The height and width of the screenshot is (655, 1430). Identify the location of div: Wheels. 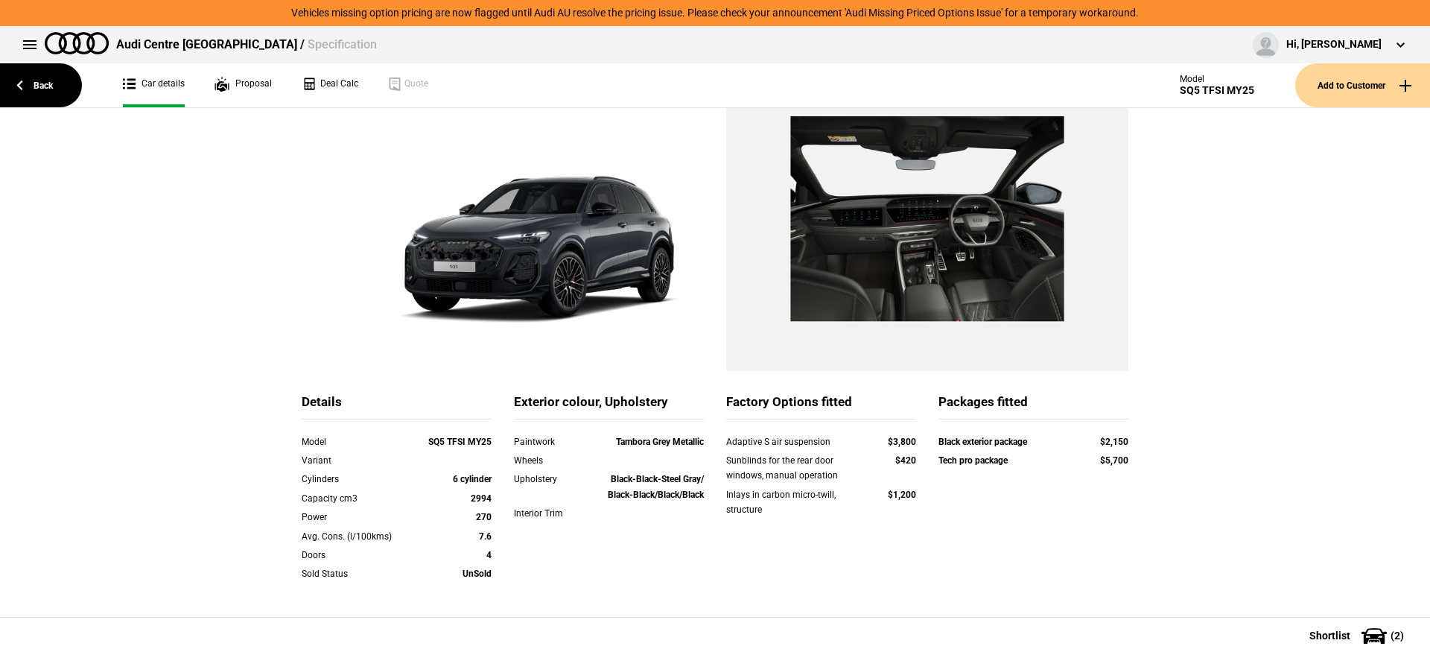
(552, 460).